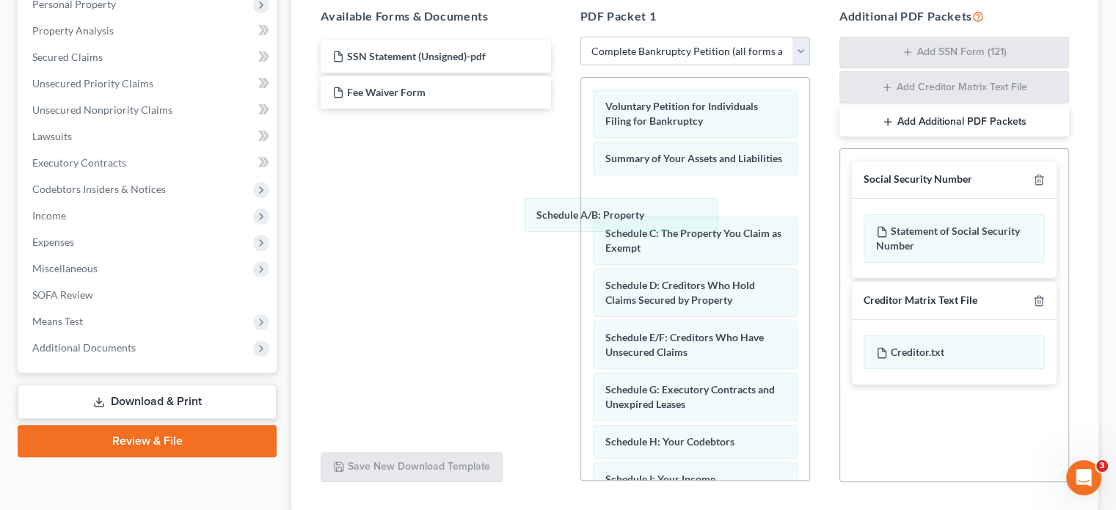  What do you see at coordinates (386, 92) in the screenshot?
I see `span: Fee Waiver Form` at bounding box center [386, 92].